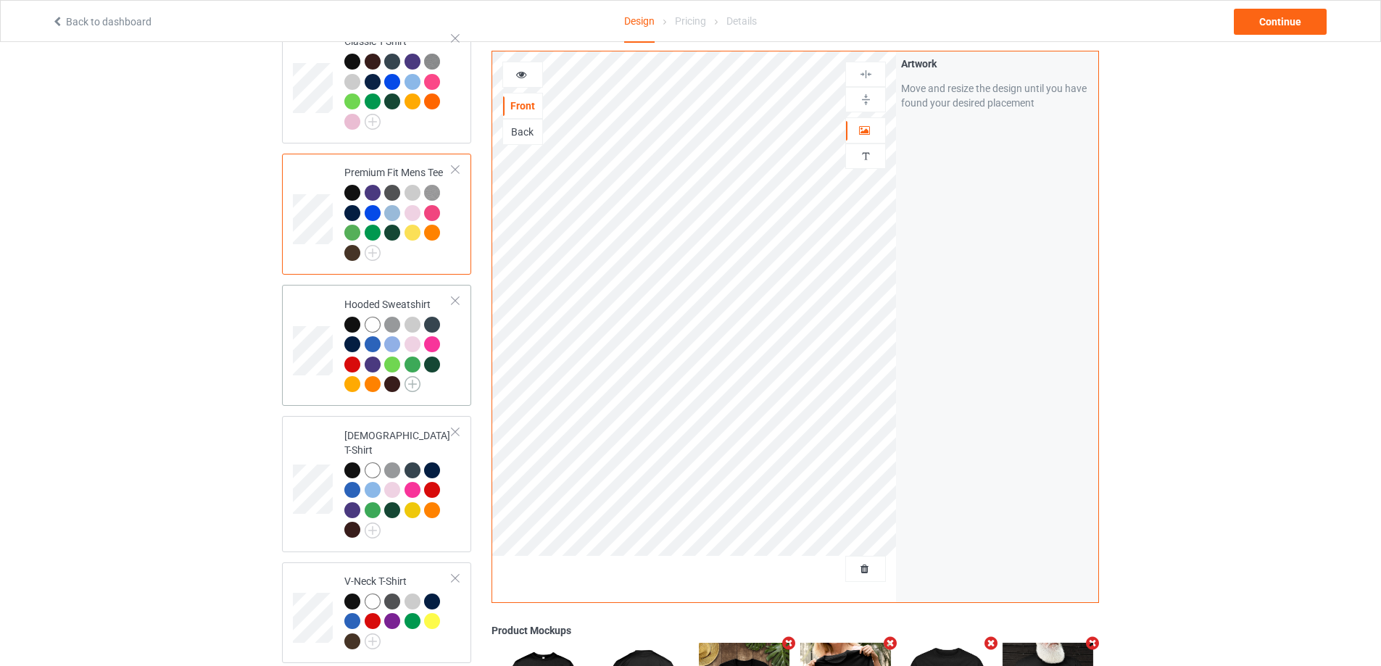 The height and width of the screenshot is (666, 1381). I want to click on div: Back, so click(523, 132).